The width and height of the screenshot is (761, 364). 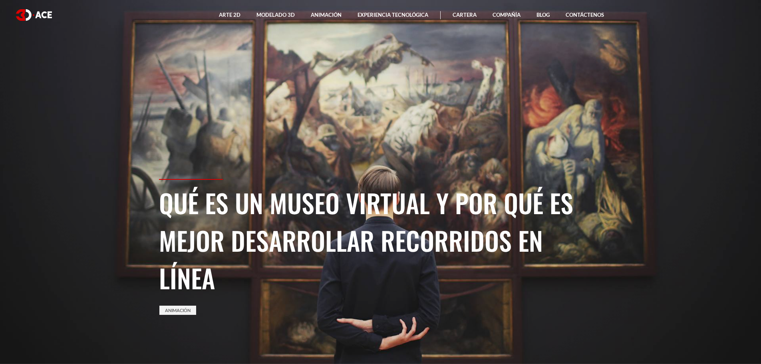 I want to click on font: Modelado 3D, so click(x=276, y=15).